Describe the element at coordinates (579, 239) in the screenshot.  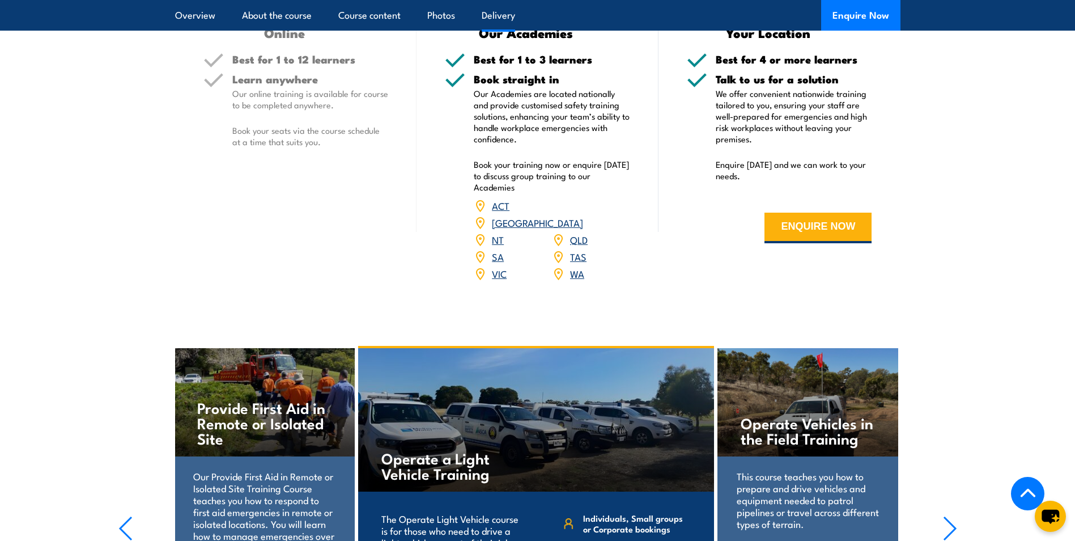
I see `a: QLD` at that location.